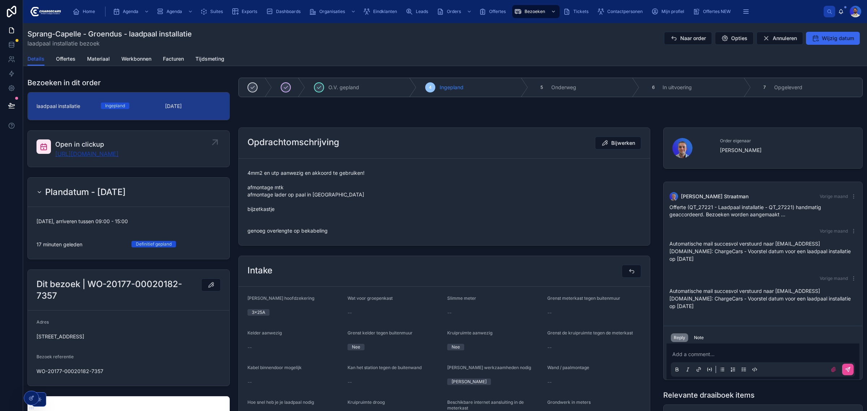  Describe the element at coordinates (688, 38) in the screenshot. I see `button: Naar order` at that location.